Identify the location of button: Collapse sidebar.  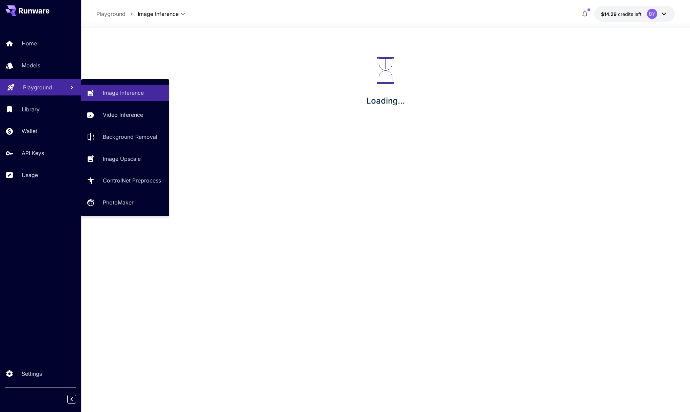
(72, 399).